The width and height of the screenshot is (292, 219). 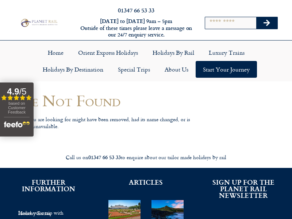 What do you see at coordinates (227, 53) in the screenshot?
I see `a: Luxury Trains` at bounding box center [227, 53].